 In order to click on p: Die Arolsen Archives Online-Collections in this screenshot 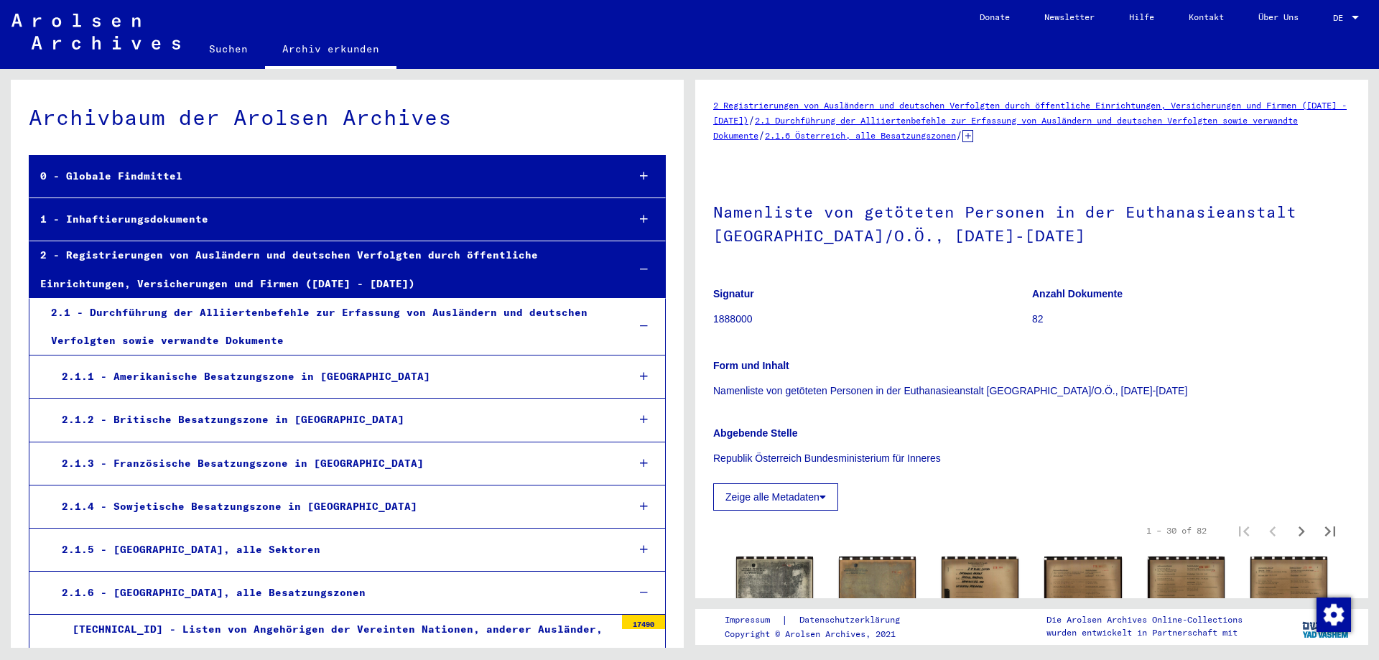, I will do `click(1144, 620)`.